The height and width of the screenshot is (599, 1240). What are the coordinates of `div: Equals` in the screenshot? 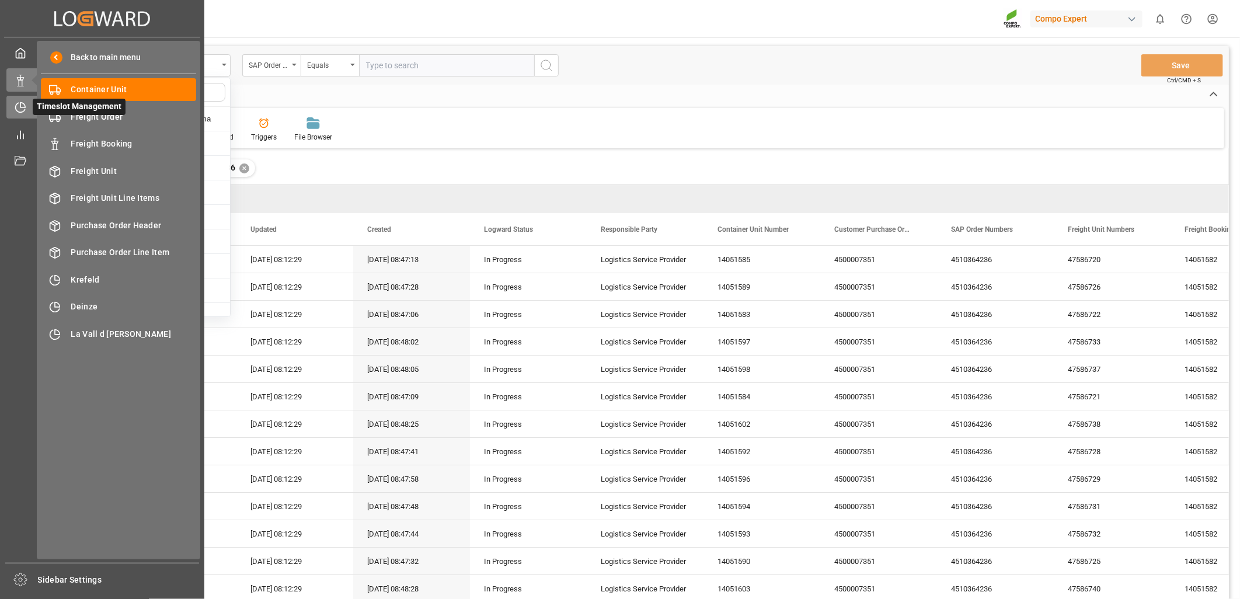 It's located at (327, 64).